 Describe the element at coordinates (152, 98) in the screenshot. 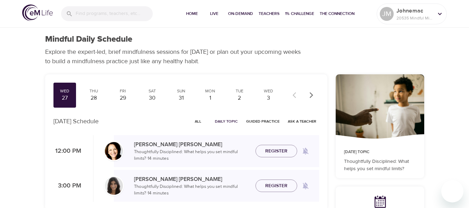

I see `div: 30` at that location.